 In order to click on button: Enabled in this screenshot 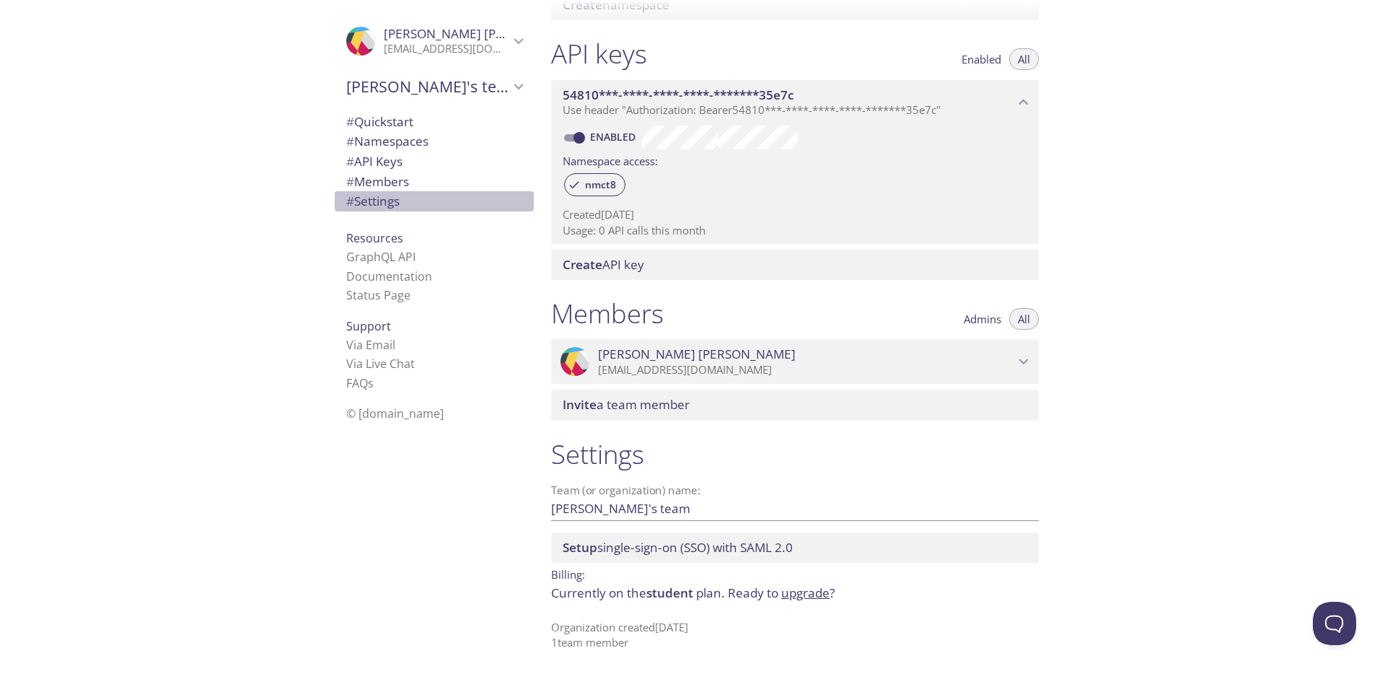, I will do `click(981, 59)`.